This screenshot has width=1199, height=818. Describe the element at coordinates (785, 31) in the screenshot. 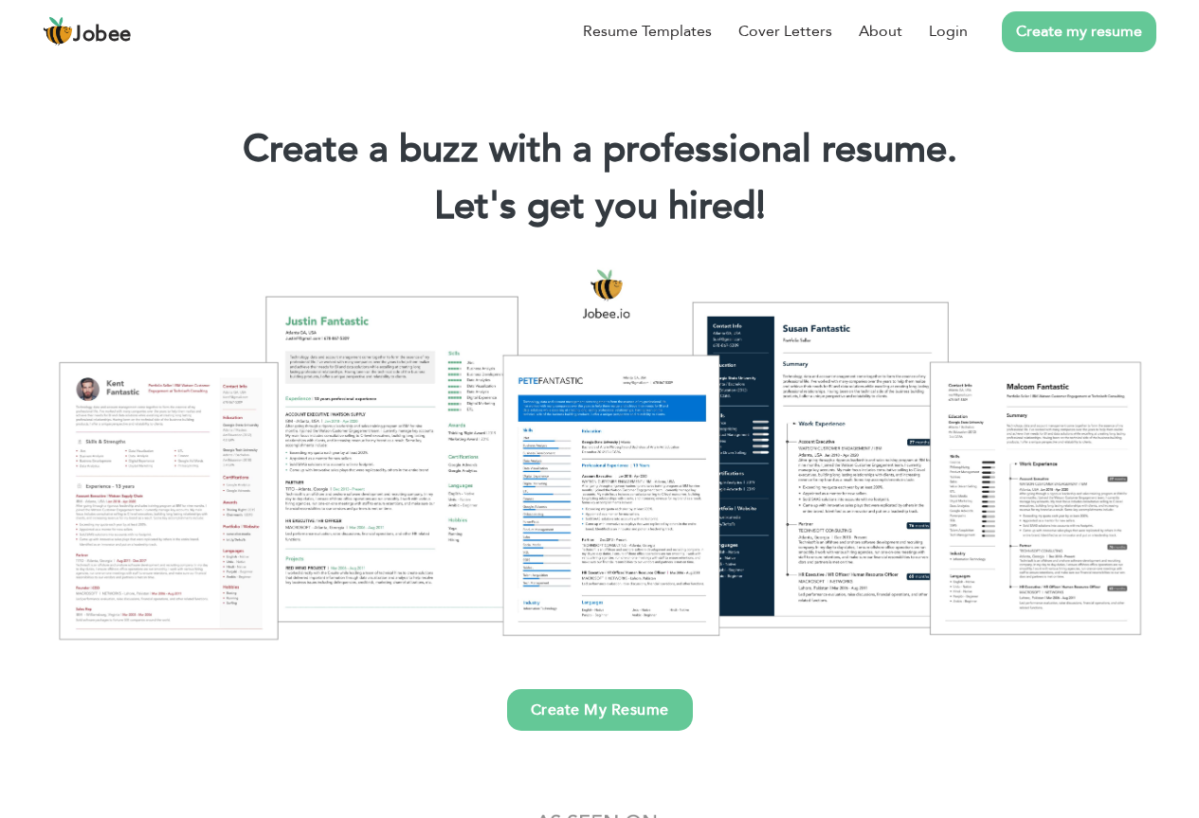

I see `a: Cover Letters` at that location.